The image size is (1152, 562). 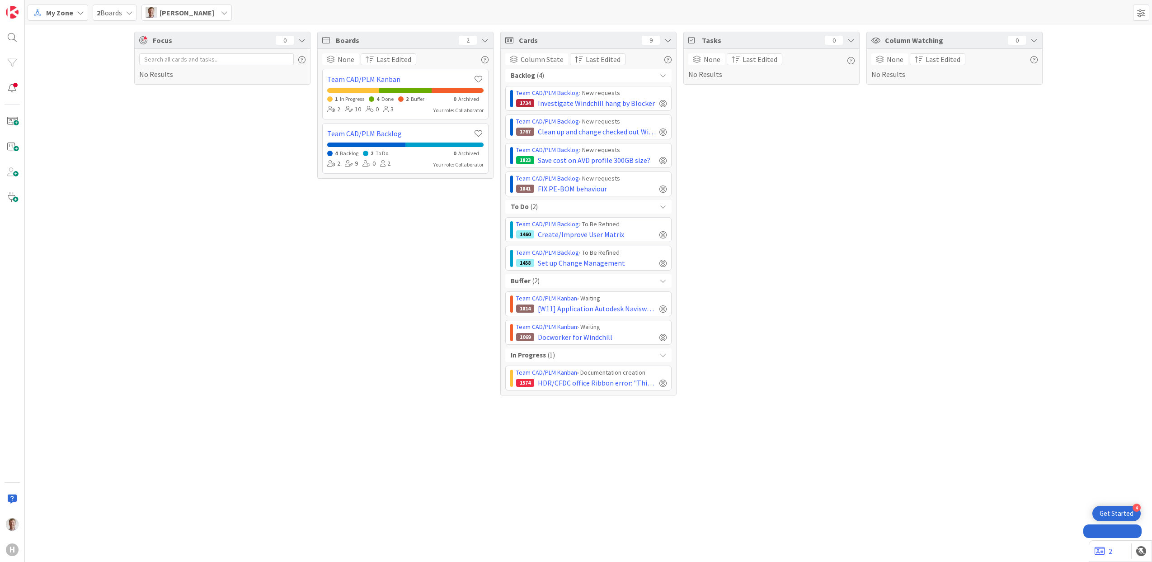 I want to click on span: ( 1 ), so click(x=552, y=355).